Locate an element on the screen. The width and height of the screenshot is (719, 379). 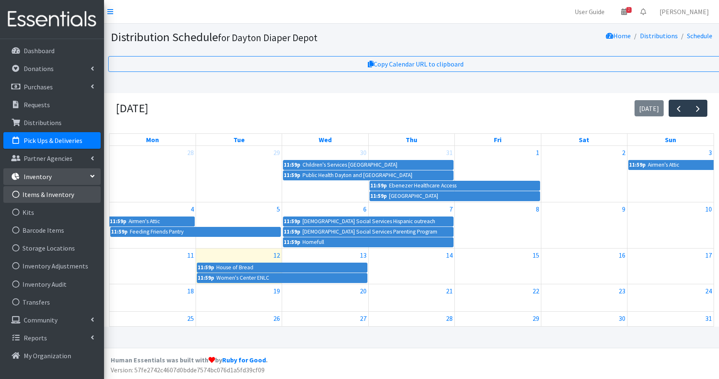
div: Ebenezer Healthcare Access is located at coordinates (423, 186).